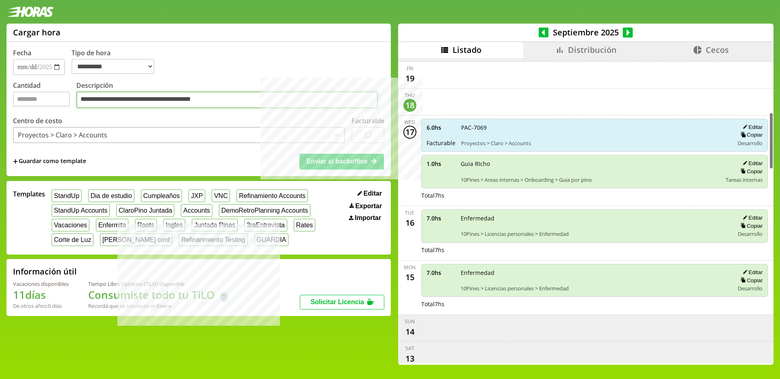  I want to click on button: Ingles, so click(174, 225).